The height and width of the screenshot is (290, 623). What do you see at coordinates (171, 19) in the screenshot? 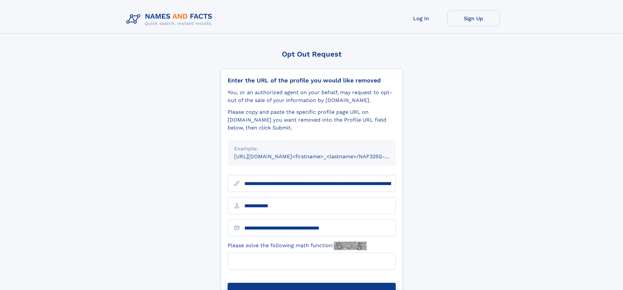
I see `img: Logo Names and Facts` at bounding box center [171, 19].